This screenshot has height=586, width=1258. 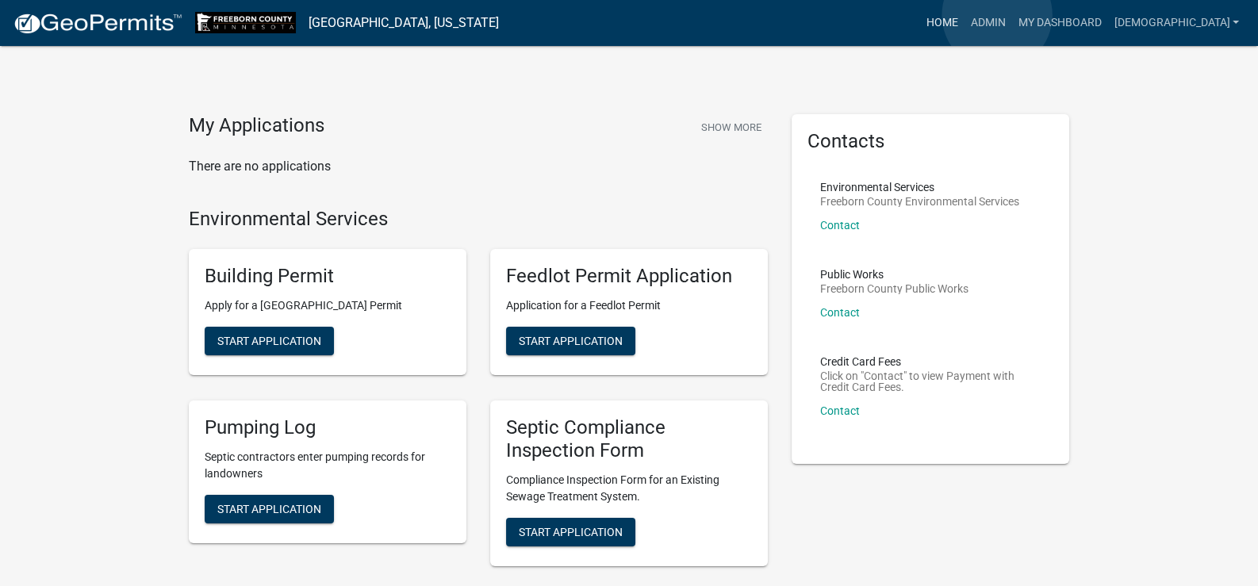 I want to click on h5: Contacts, so click(x=931, y=141).